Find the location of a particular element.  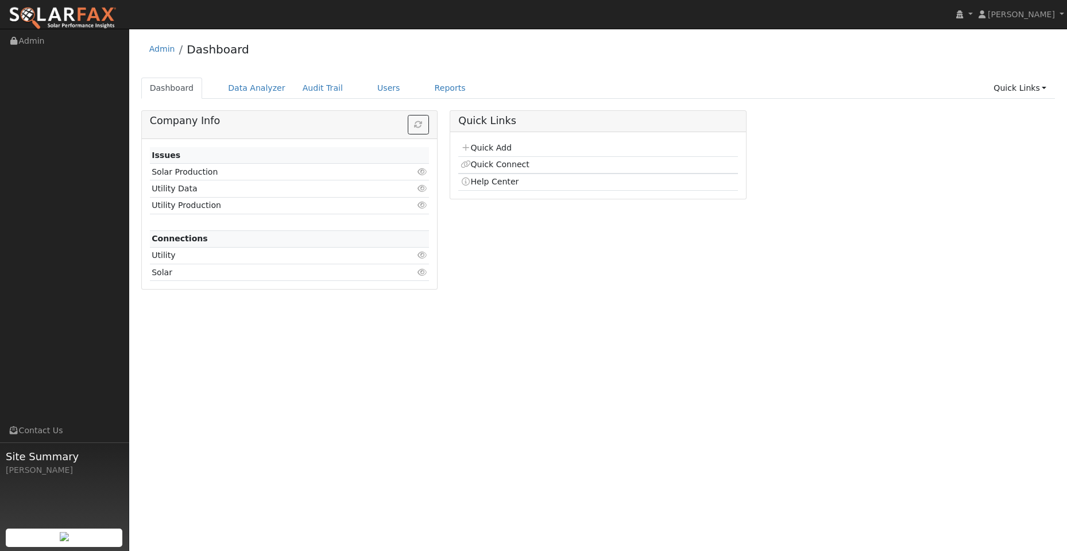

img: SolarFax is located at coordinates (63, 18).